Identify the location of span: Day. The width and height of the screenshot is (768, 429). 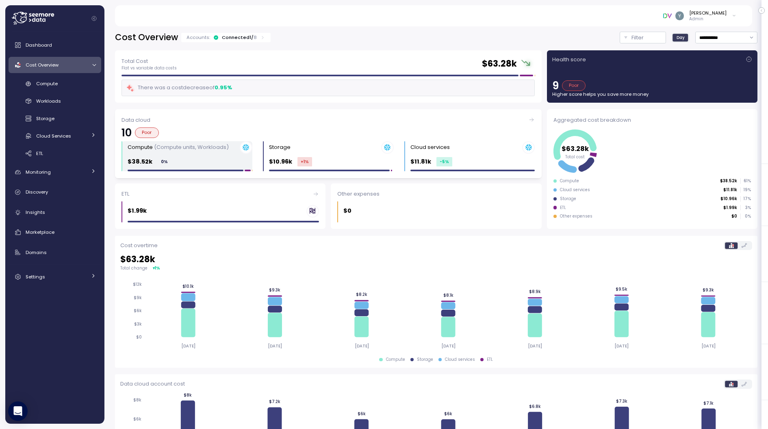
(680, 37).